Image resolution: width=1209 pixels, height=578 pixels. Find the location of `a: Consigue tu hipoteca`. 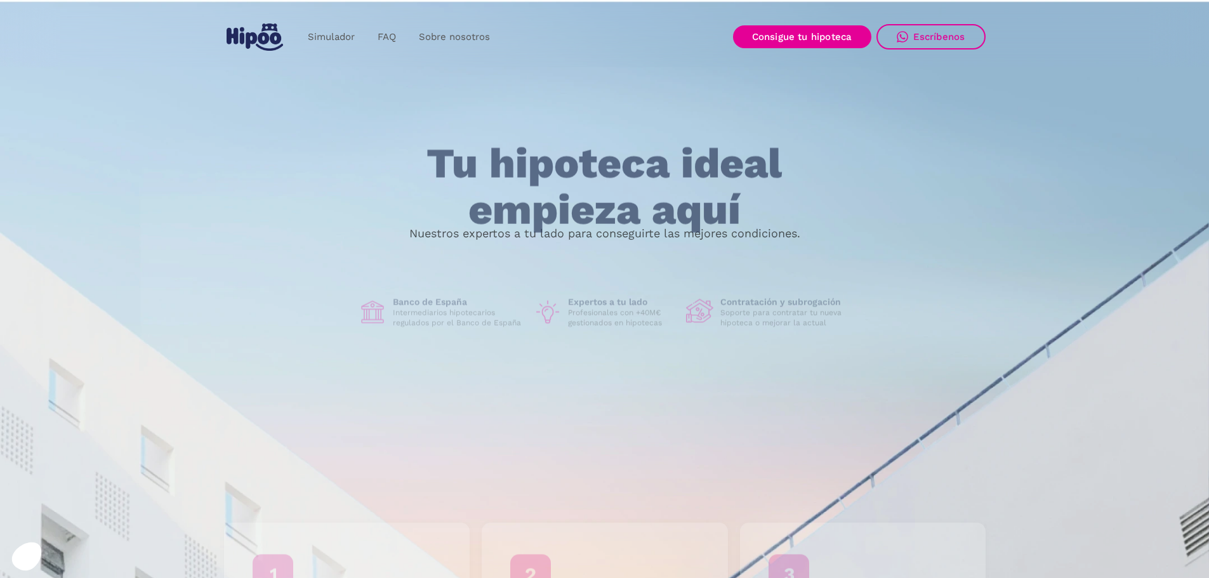

a: Consigue tu hipoteca is located at coordinates (802, 37).